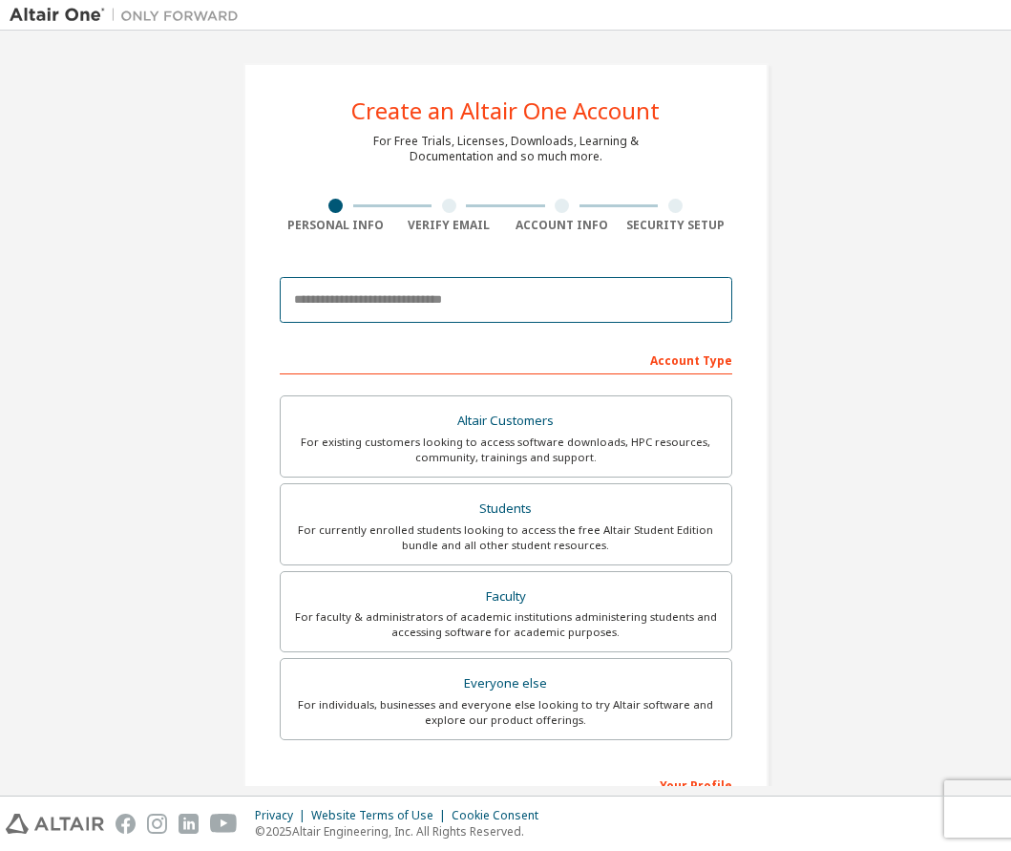 The width and height of the screenshot is (1011, 851). Describe the element at coordinates (125, 823) in the screenshot. I see `img: facebook.svg` at that location.